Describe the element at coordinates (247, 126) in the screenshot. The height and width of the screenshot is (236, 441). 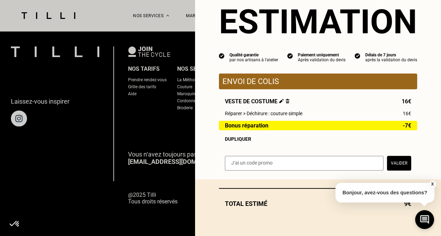
I see `span: Bonus réparation` at that location.